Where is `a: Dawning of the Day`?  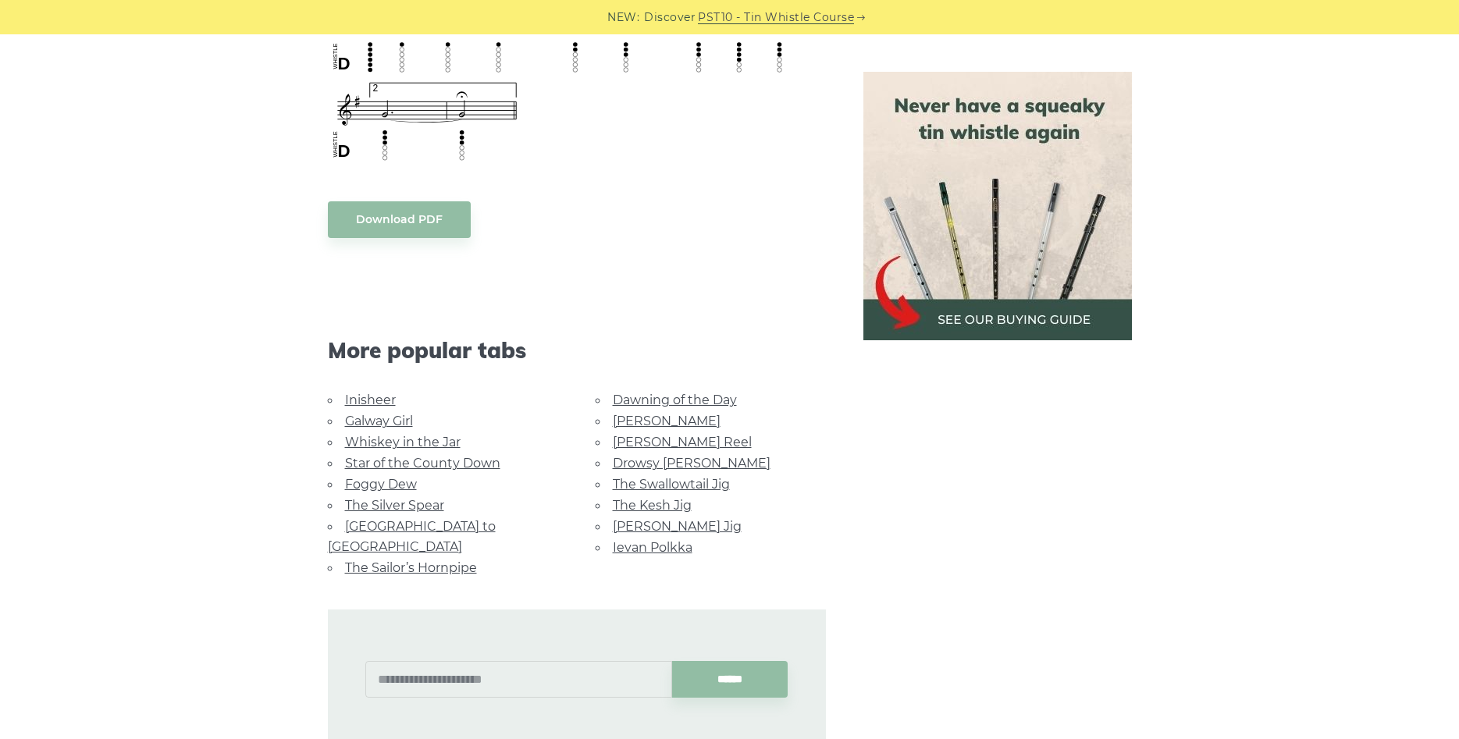
a: Dawning of the Day is located at coordinates (674, 400).